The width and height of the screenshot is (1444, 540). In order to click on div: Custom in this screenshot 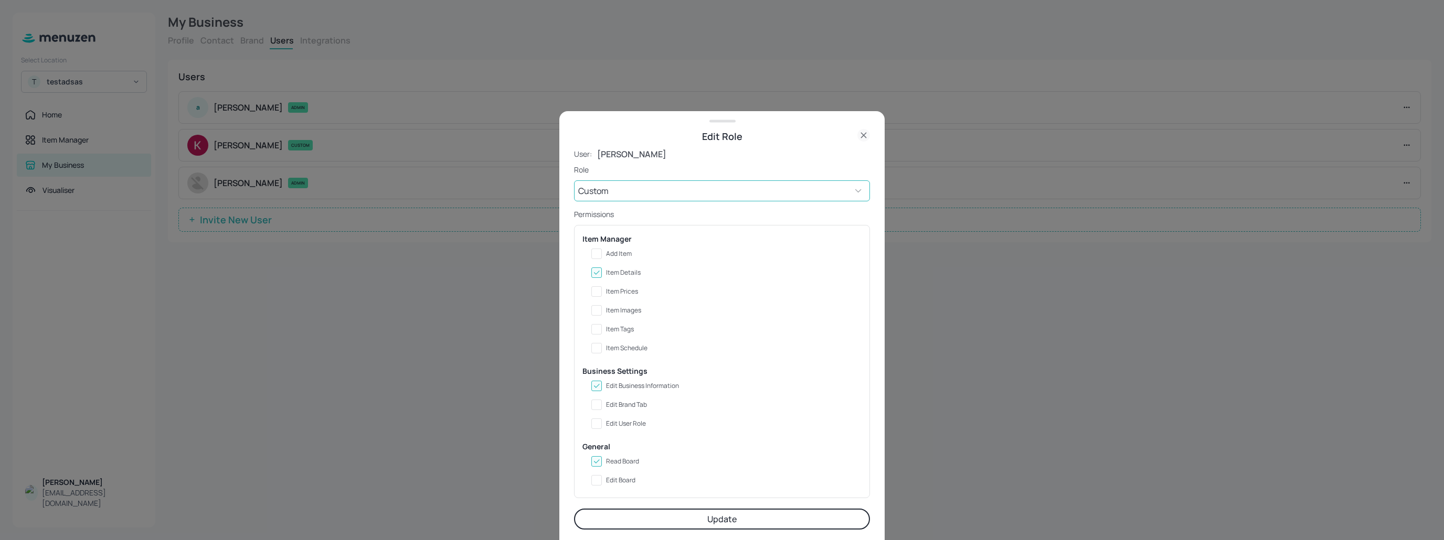, I will do `click(713, 191)`.